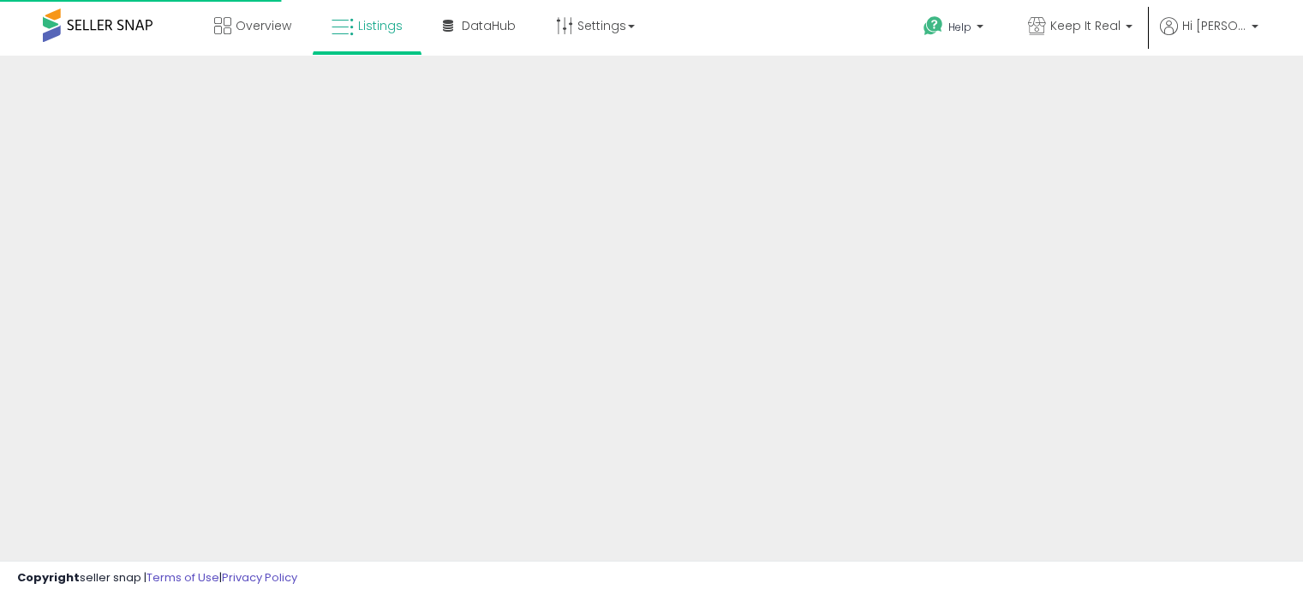  Describe the element at coordinates (260, 577) in the screenshot. I see `a: Privacy Policy` at that location.